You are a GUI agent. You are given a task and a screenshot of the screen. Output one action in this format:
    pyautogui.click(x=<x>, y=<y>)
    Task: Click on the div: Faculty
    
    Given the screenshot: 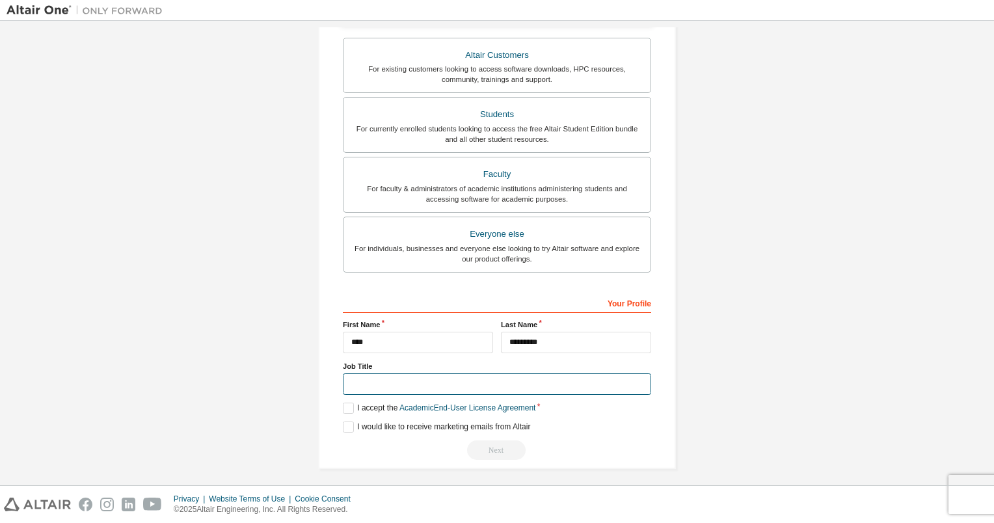 What is the action you would take?
    pyautogui.click(x=497, y=174)
    